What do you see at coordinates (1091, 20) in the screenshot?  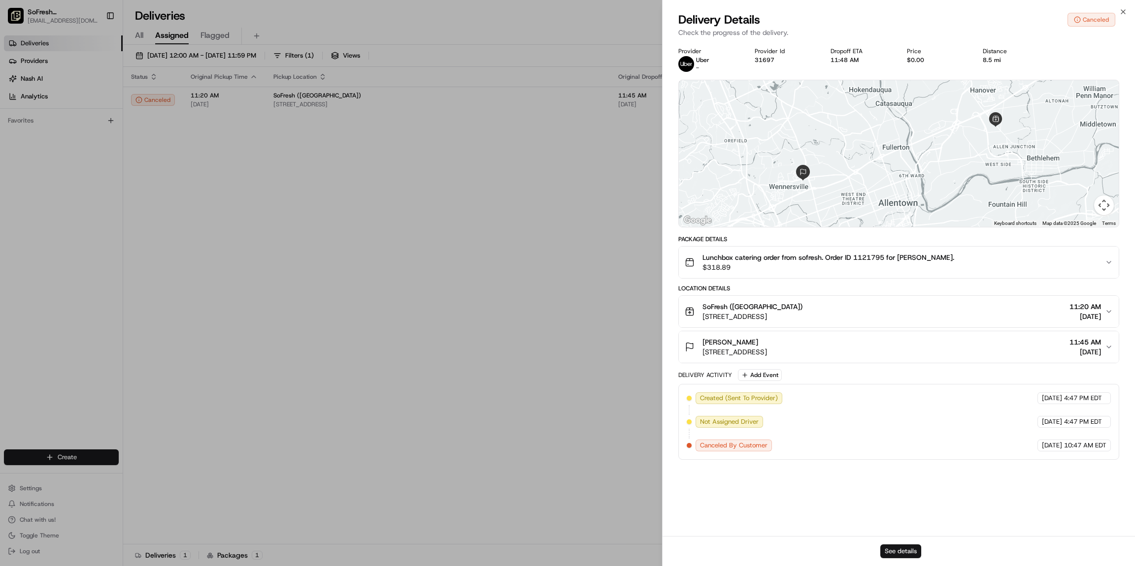 I see `button: Canceled` at bounding box center [1091, 20].